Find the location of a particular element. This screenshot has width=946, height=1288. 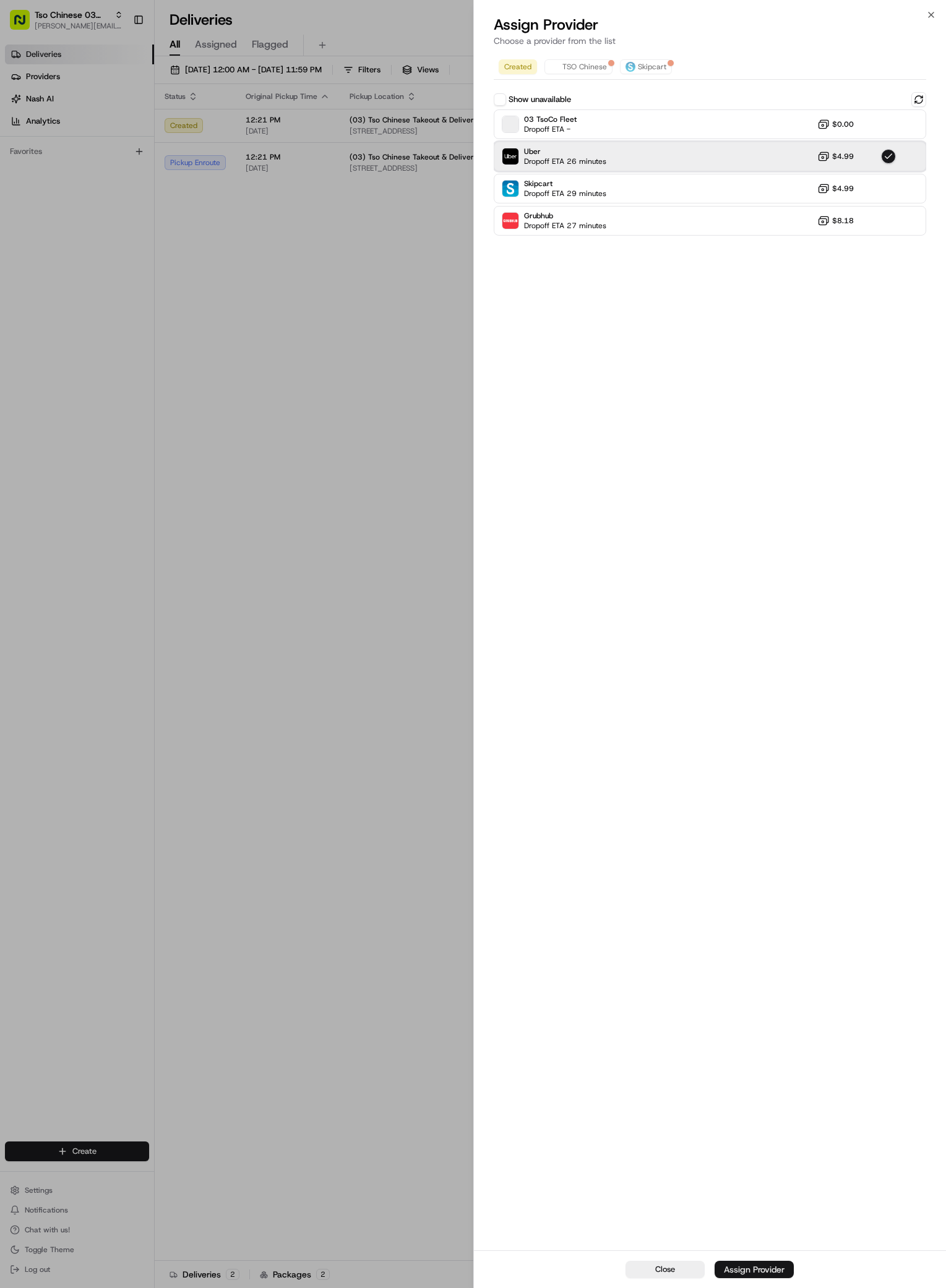

label: Show unavailable is located at coordinates (539, 100).